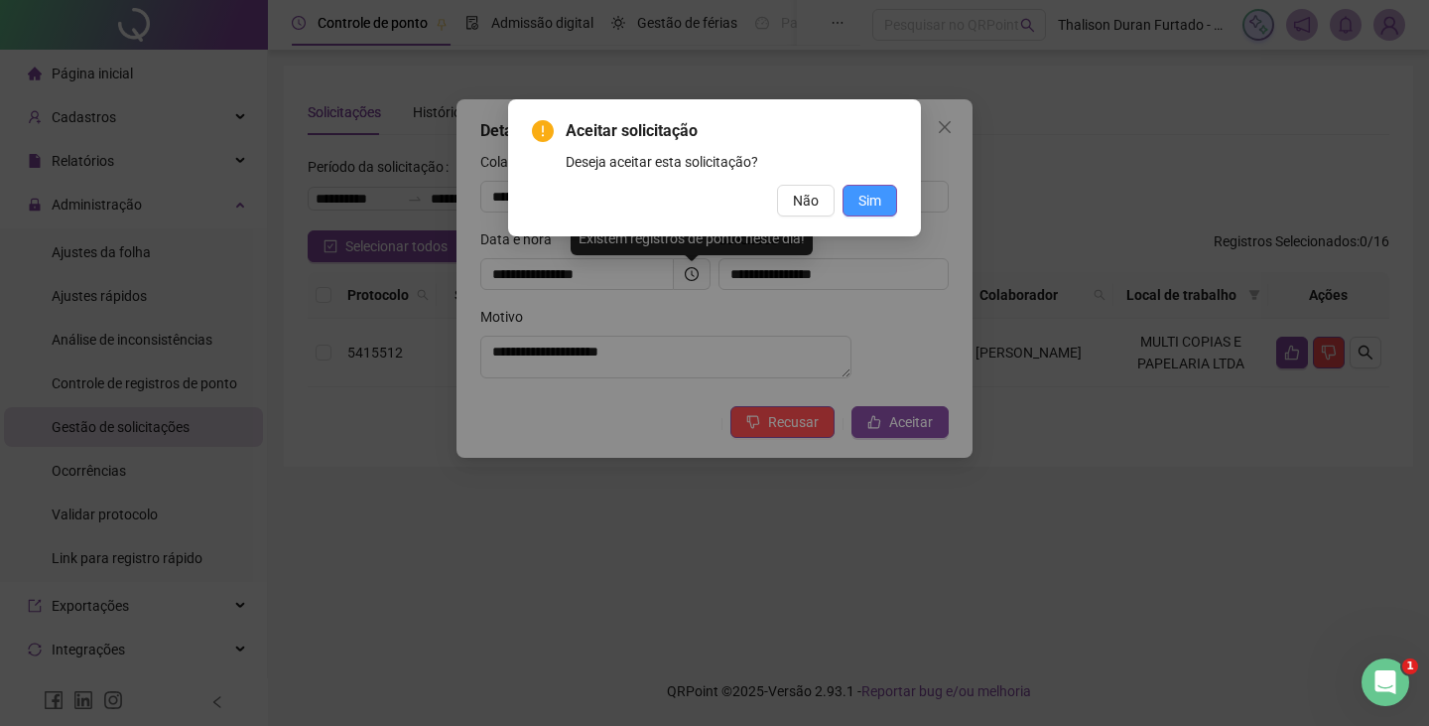 The image size is (1429, 726). What do you see at coordinates (869, 200) in the screenshot?
I see `button: Sim` at bounding box center [869, 200].